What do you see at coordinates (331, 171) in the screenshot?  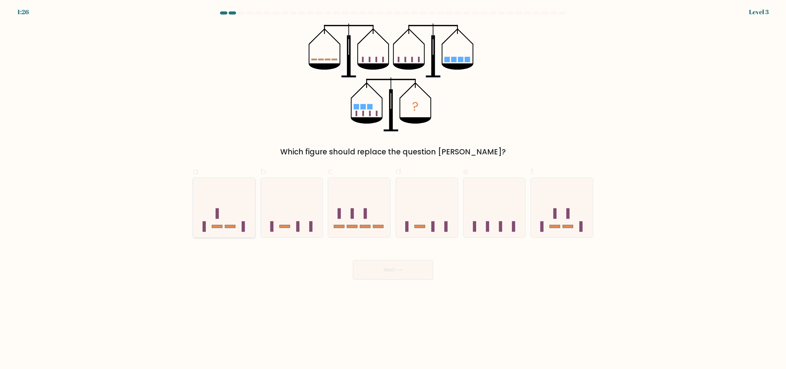 I see `span: c.` at bounding box center [331, 171].